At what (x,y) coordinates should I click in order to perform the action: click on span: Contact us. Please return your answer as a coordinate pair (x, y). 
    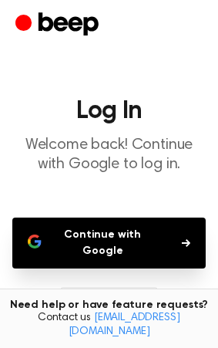
    Looking at the image, I should click on (109, 325).